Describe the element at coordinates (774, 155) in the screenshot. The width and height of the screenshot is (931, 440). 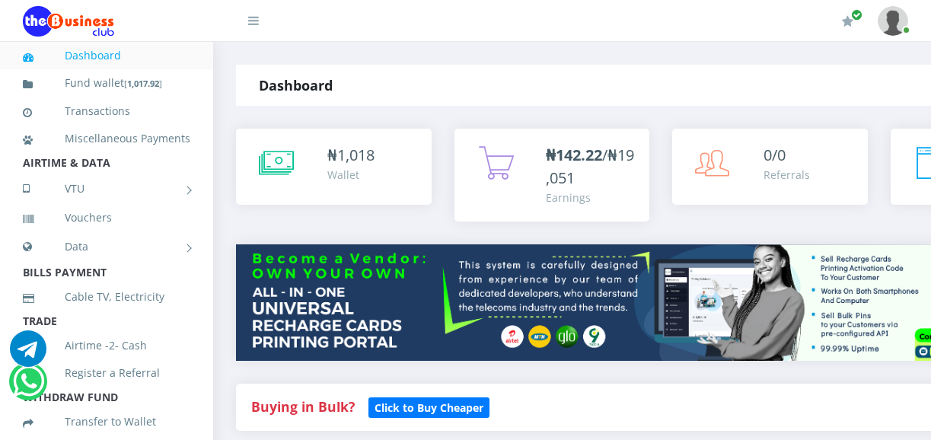
I see `span: 0/0` at that location.